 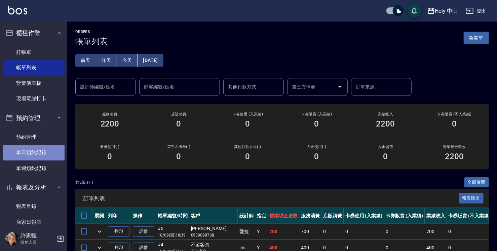 What do you see at coordinates (34, 52) in the screenshot?
I see `a: 打帳單` at bounding box center [34, 52].